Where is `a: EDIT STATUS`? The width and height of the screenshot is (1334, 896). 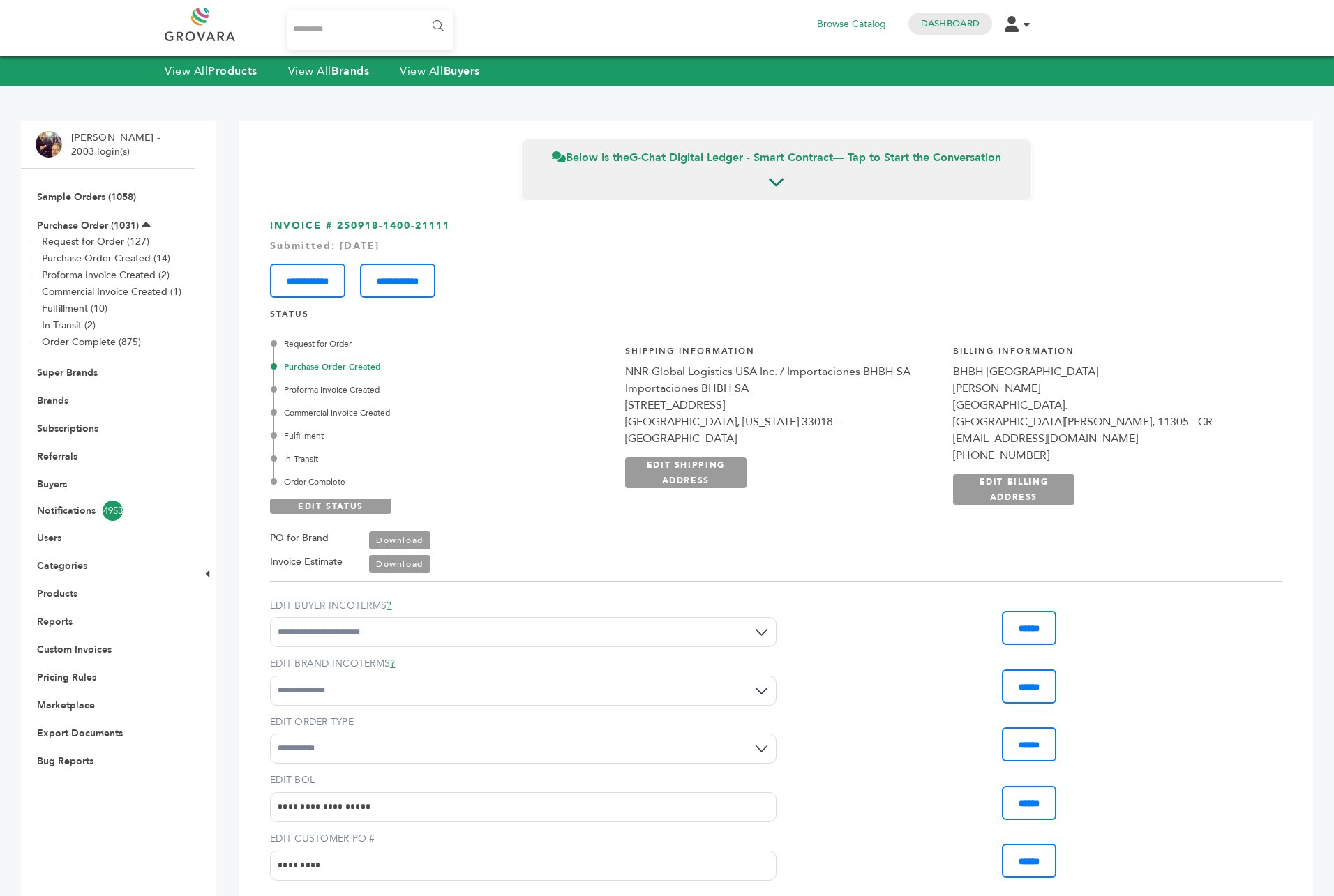 a: EDIT STATUS is located at coordinates (331, 507).